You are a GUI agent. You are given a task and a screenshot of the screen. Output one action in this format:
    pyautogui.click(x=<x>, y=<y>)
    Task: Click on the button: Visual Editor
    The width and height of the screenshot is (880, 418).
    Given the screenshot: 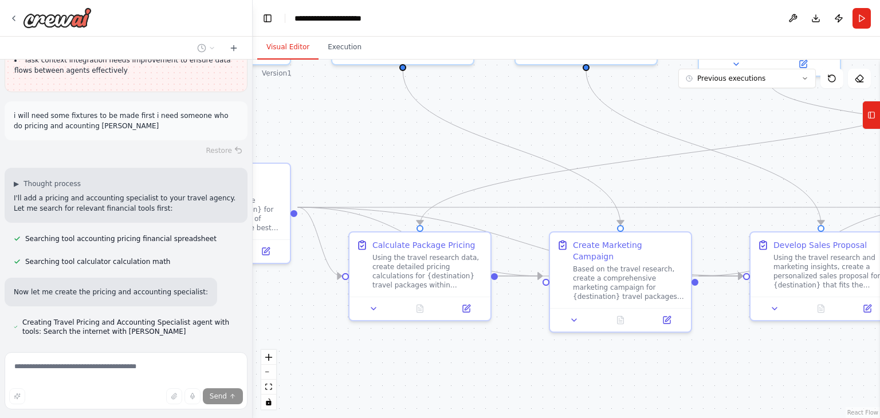 What is the action you would take?
    pyautogui.click(x=288, y=48)
    